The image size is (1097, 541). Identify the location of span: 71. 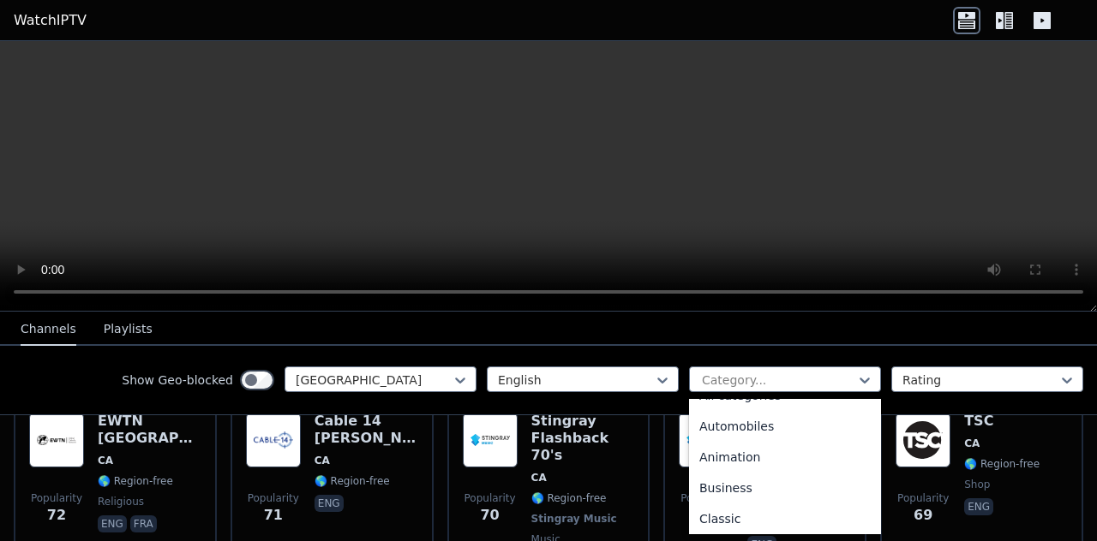
(273, 516).